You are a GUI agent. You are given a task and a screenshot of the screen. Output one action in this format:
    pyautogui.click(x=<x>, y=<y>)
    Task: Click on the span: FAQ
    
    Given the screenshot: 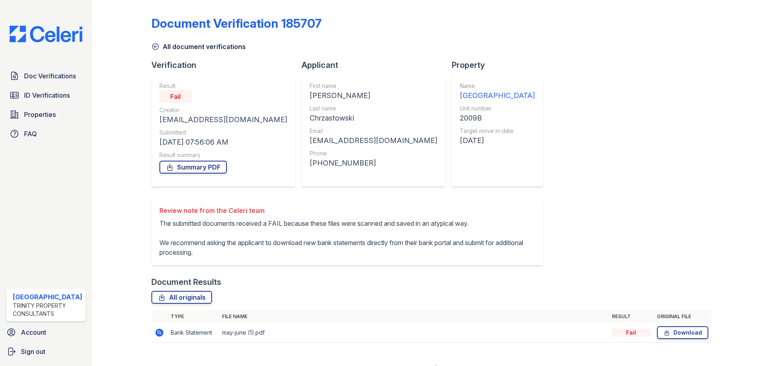 What is the action you would take?
    pyautogui.click(x=31, y=134)
    